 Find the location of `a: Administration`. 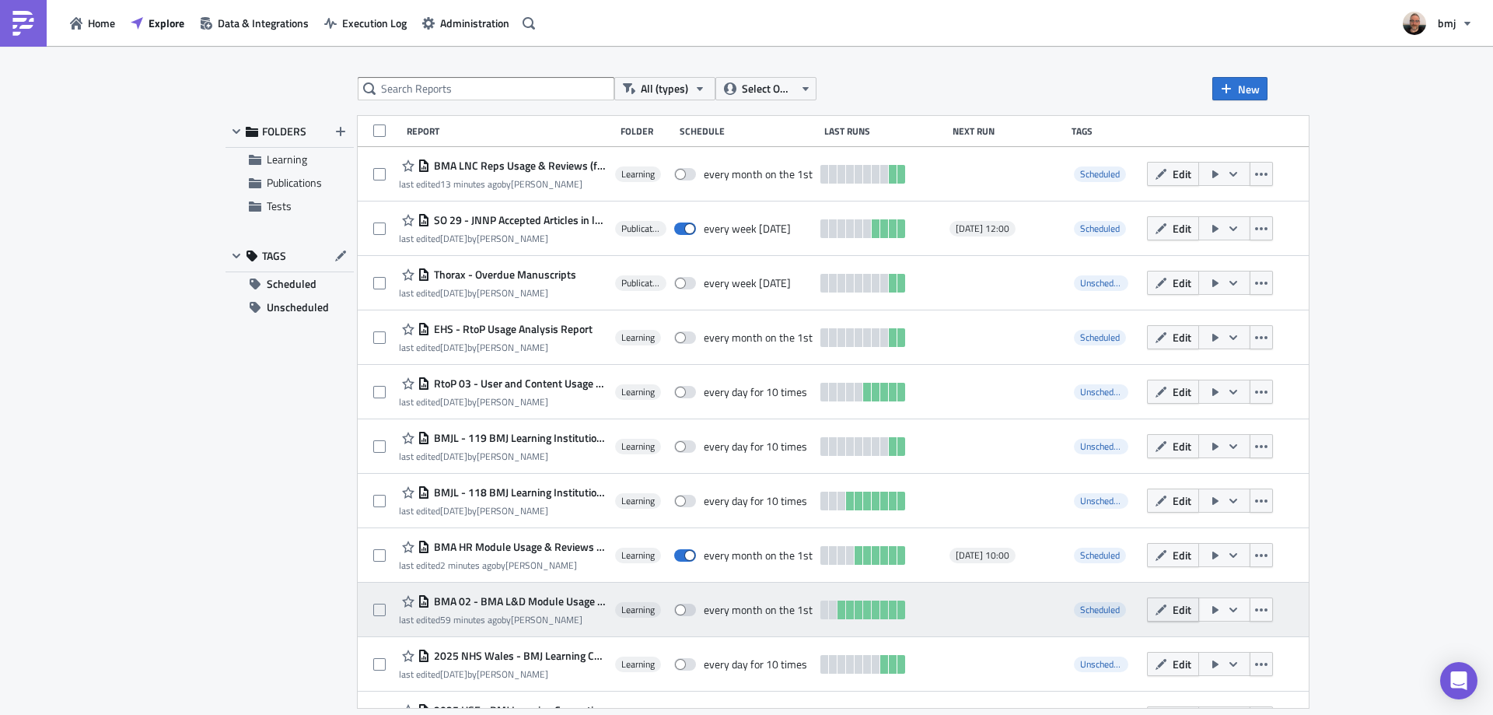

a: Administration is located at coordinates (466, 23).